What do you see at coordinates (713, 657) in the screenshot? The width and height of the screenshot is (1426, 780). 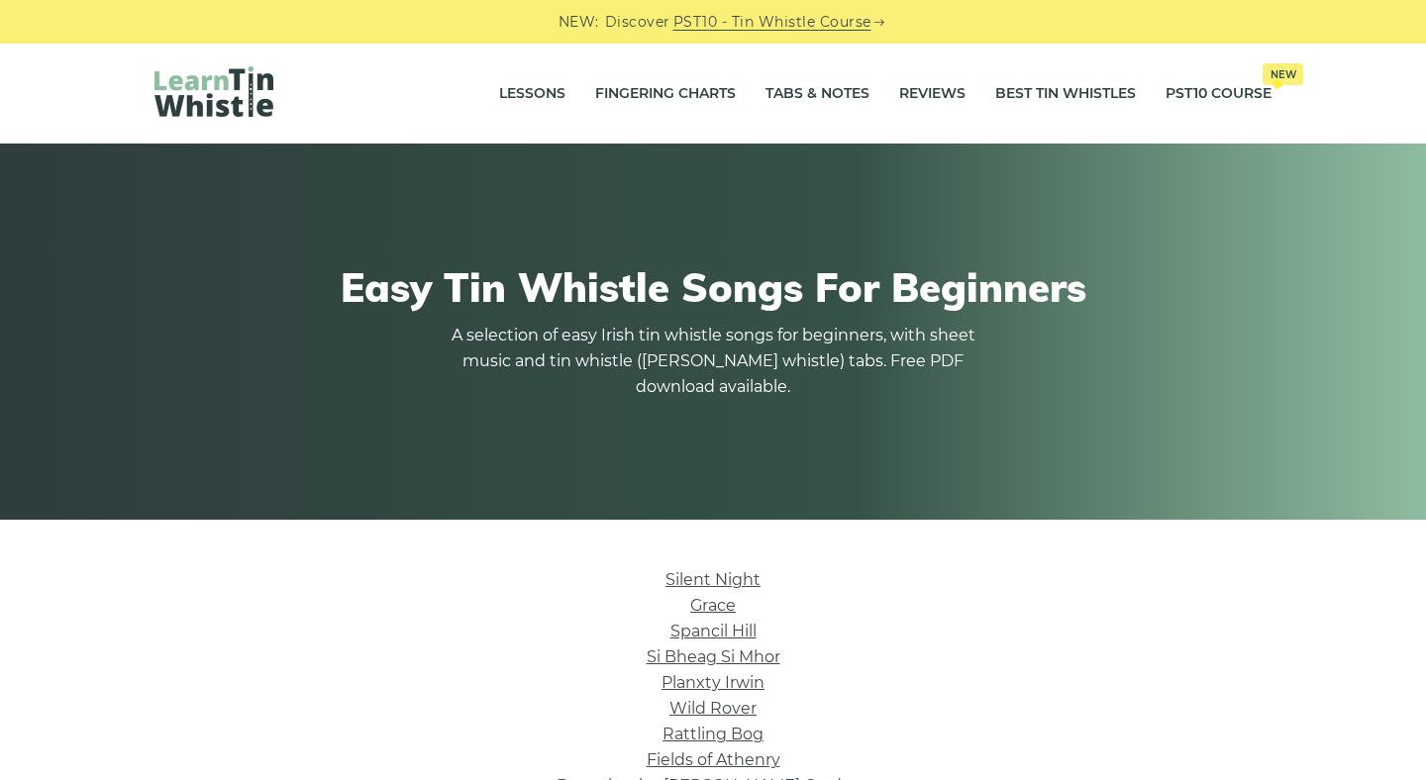 I see `a: Si­ Bheag Si­ Mhor` at bounding box center [713, 657].